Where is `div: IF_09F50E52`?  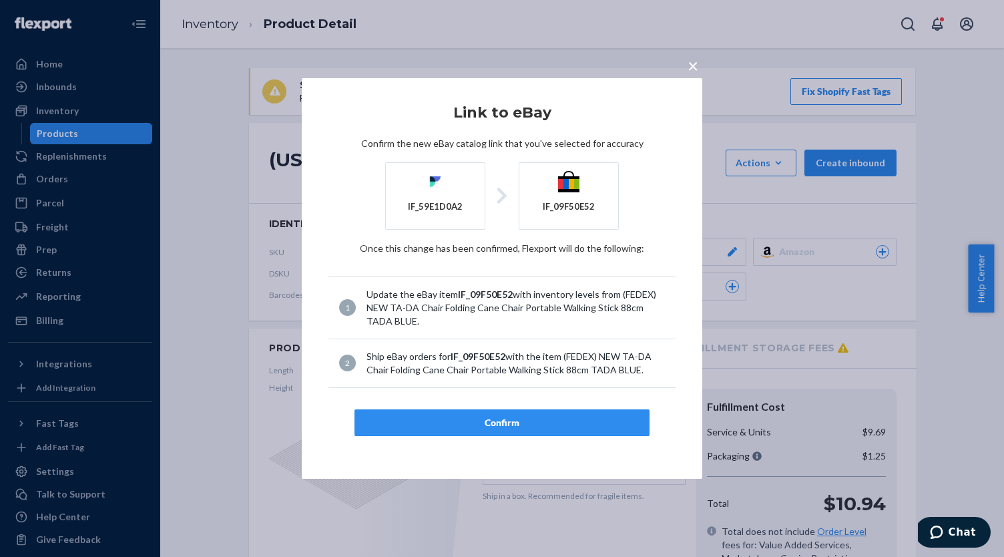
div: IF_09F50E52 is located at coordinates (569, 206).